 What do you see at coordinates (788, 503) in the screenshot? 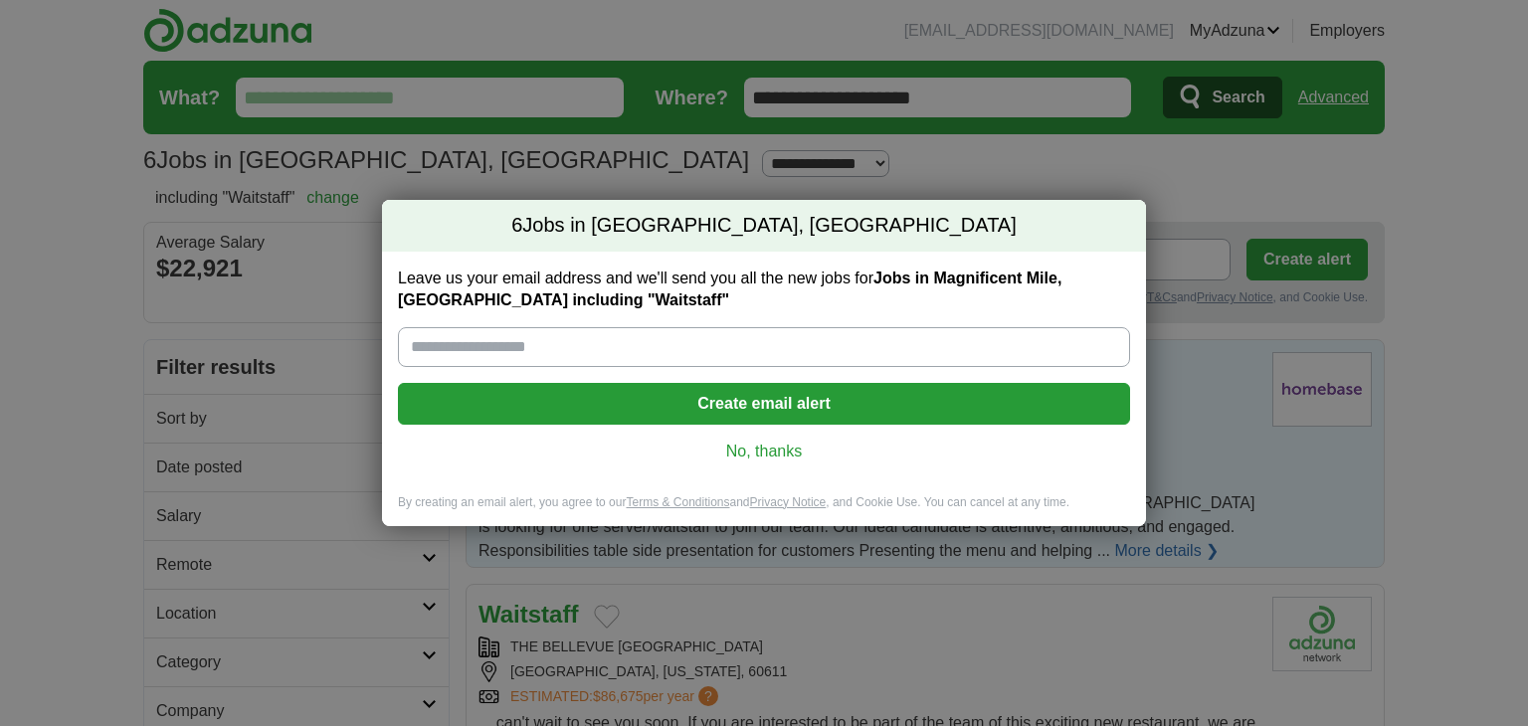
I see `a: Privacy Notice` at bounding box center [788, 503].